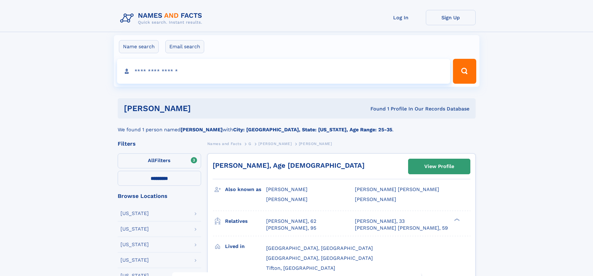 The height and width of the screenshot is (276, 593). What do you see at coordinates (246, 190) in the screenshot?
I see `h3: Also known as` at bounding box center [246, 190].